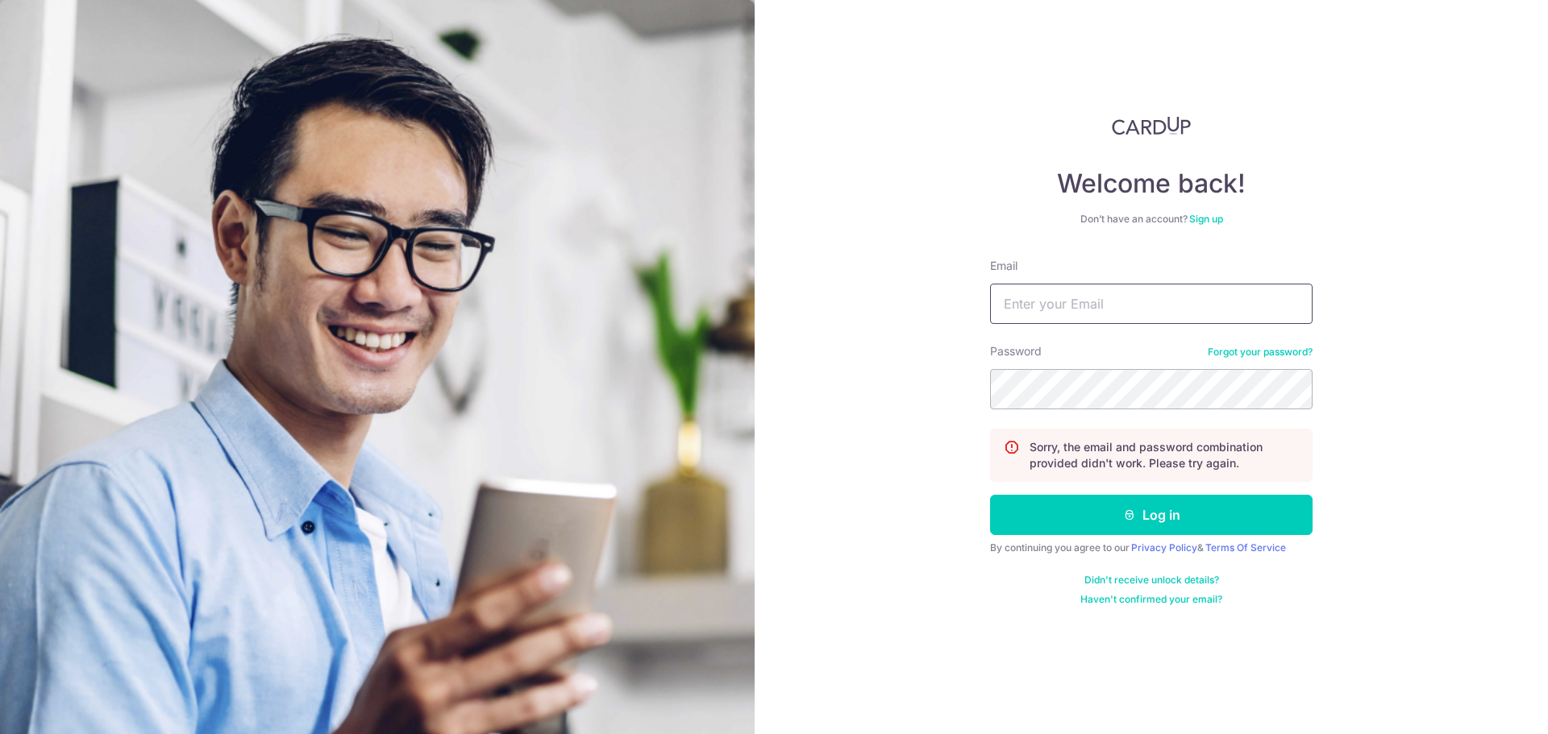 This screenshot has width=1548, height=734. Describe the element at coordinates (1245, 547) in the screenshot. I see `a: Terms Of Service` at that location.